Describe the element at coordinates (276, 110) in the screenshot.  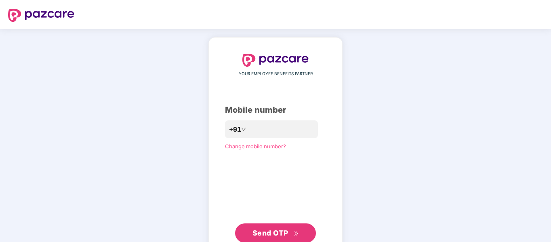
I see `div: Mobile number` at that location.